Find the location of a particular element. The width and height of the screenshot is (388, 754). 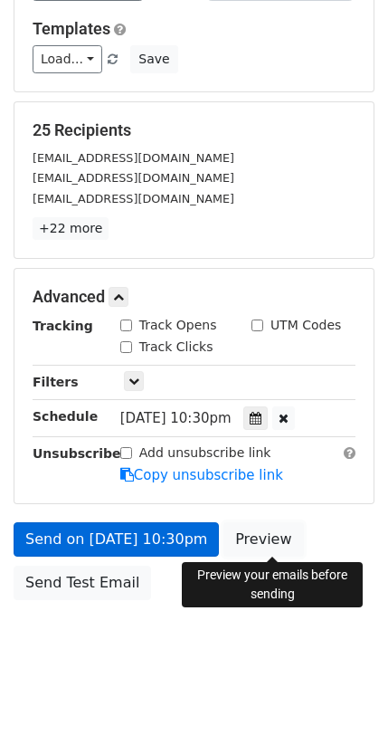

strong: Unsubscribe is located at coordinates (77, 453).